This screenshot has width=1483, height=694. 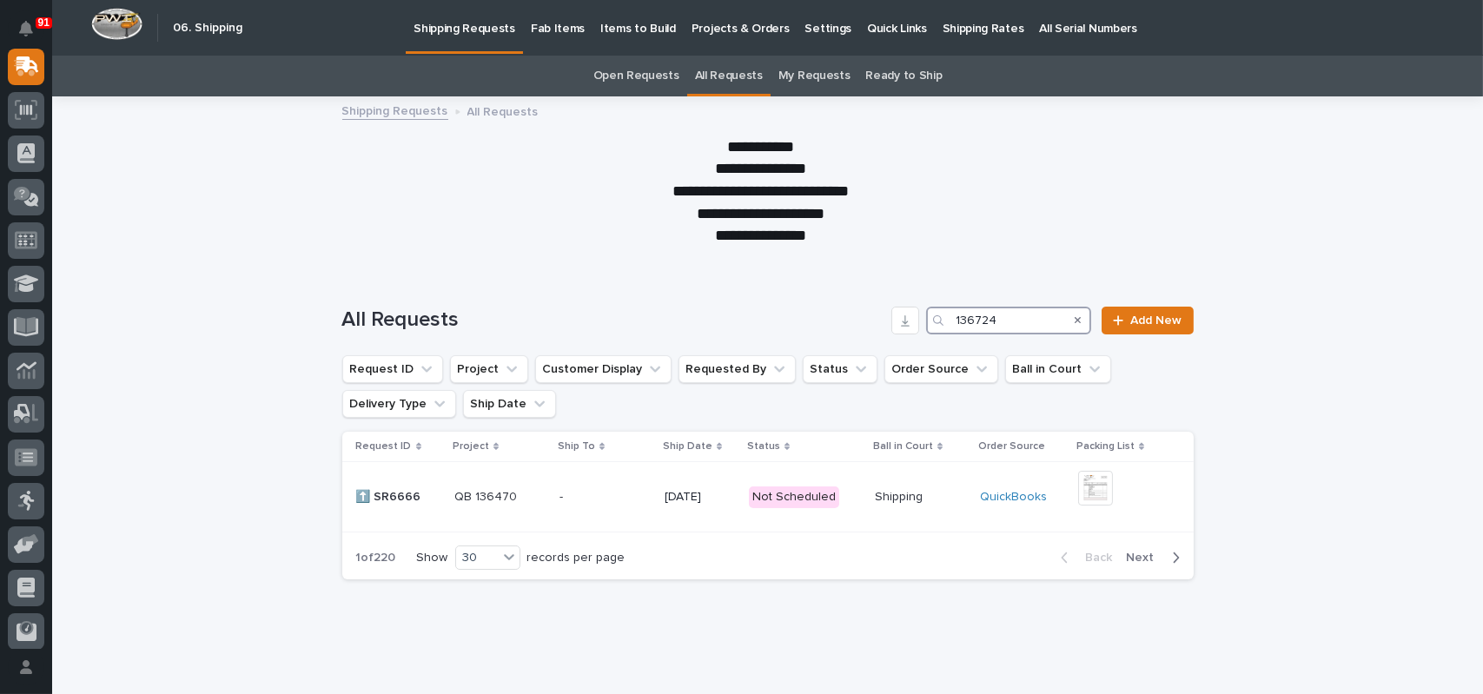 I want to click on button: Request ID, so click(x=393, y=369).